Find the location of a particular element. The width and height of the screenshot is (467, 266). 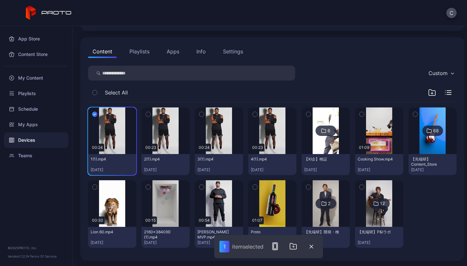

button: Playlists is located at coordinates (139, 51).